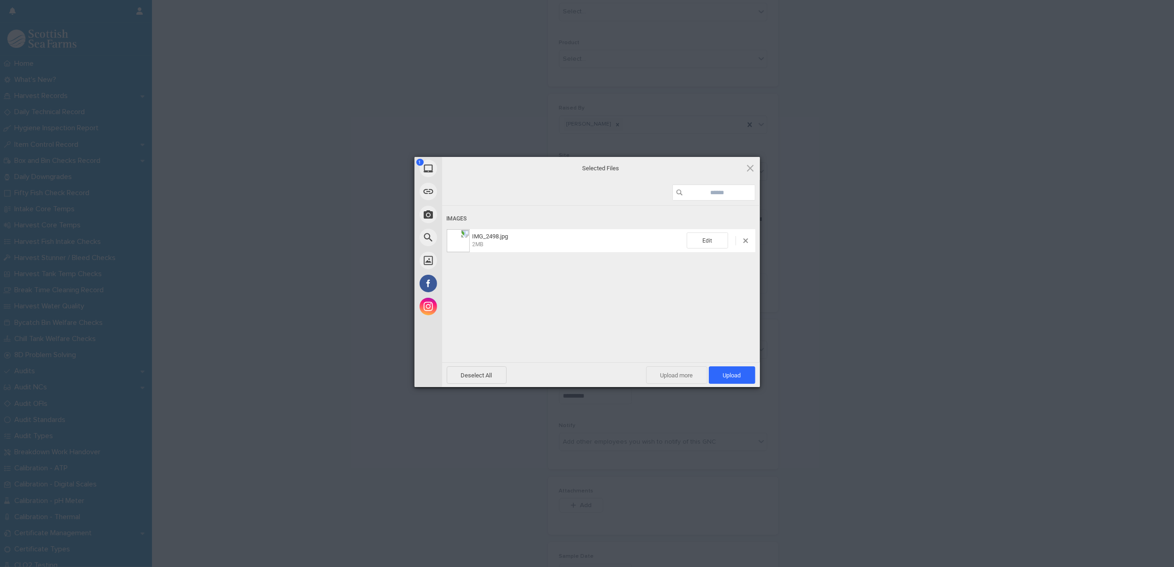 Image resolution: width=1174 pixels, height=567 pixels. What do you see at coordinates (732, 375) in the screenshot?
I see `span: Upload` at bounding box center [732, 375].